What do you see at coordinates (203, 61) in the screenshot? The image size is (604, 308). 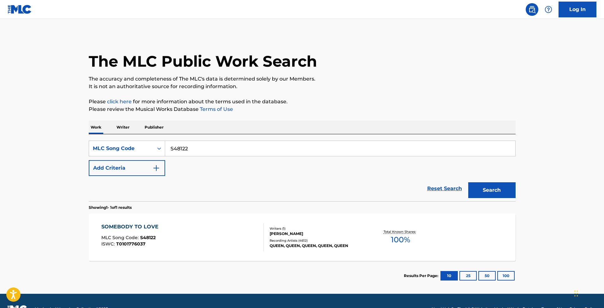 I see `h1: The MLC Public Work Search` at bounding box center [203, 61].